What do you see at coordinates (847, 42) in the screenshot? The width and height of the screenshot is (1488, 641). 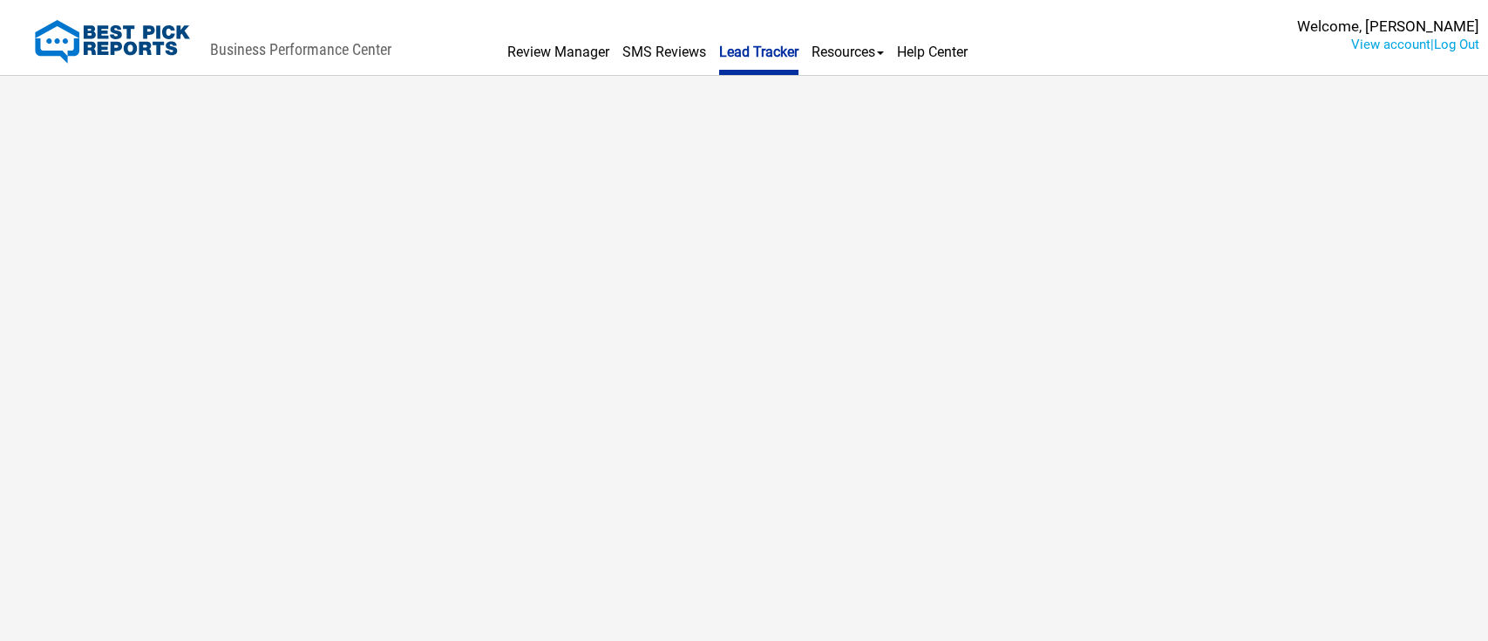 I see `a: Resources` at bounding box center [847, 42].